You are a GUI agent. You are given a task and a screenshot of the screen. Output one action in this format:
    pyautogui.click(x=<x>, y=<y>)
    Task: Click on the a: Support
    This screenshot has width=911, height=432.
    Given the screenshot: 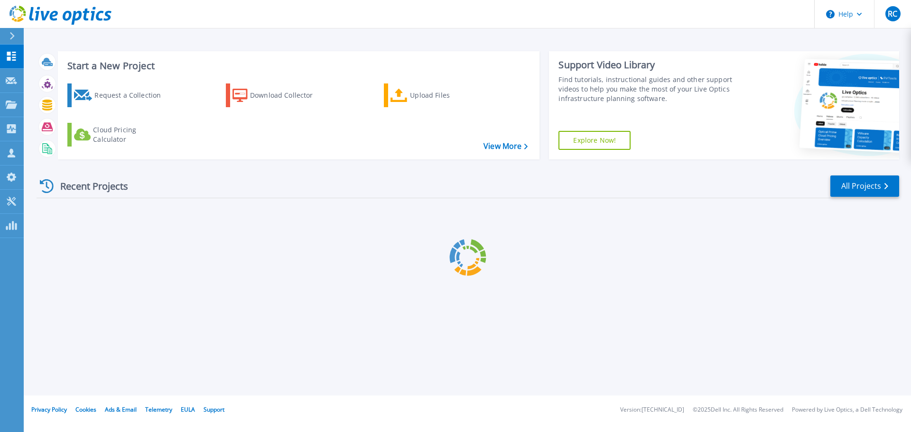 What is the action you would take?
    pyautogui.click(x=214, y=410)
    